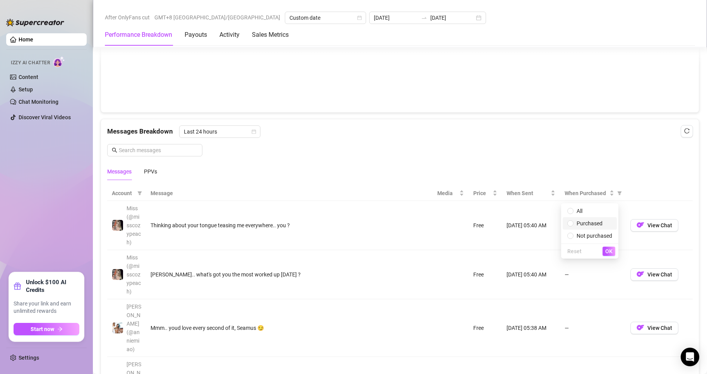 The width and height of the screenshot is (707, 374). What do you see at coordinates (35, 22) in the screenshot?
I see `img: logo-BBDzfeDw.svg` at bounding box center [35, 22].